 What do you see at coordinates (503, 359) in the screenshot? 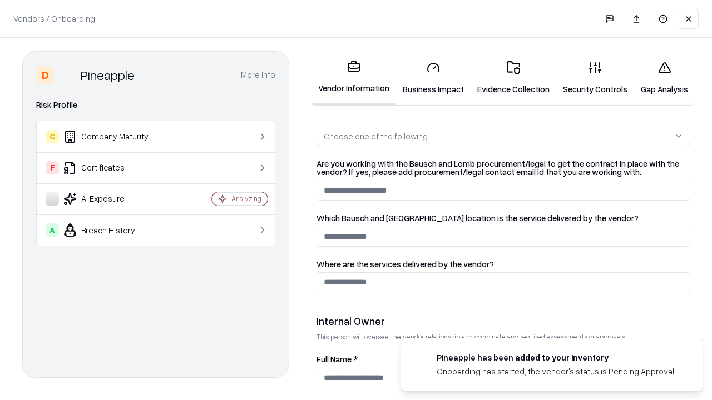
I see `label: Full Name *` at bounding box center [503, 359].